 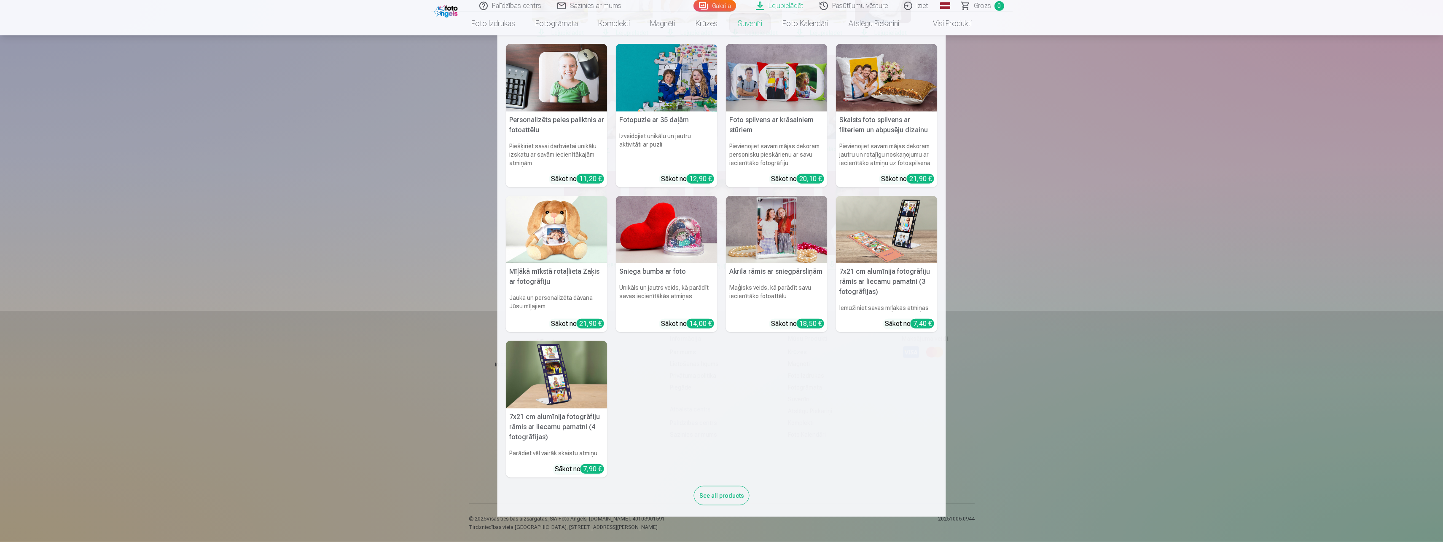 What do you see at coordinates (874, 24) in the screenshot?
I see `a: Atslēgu piekariņi` at bounding box center [874, 24].